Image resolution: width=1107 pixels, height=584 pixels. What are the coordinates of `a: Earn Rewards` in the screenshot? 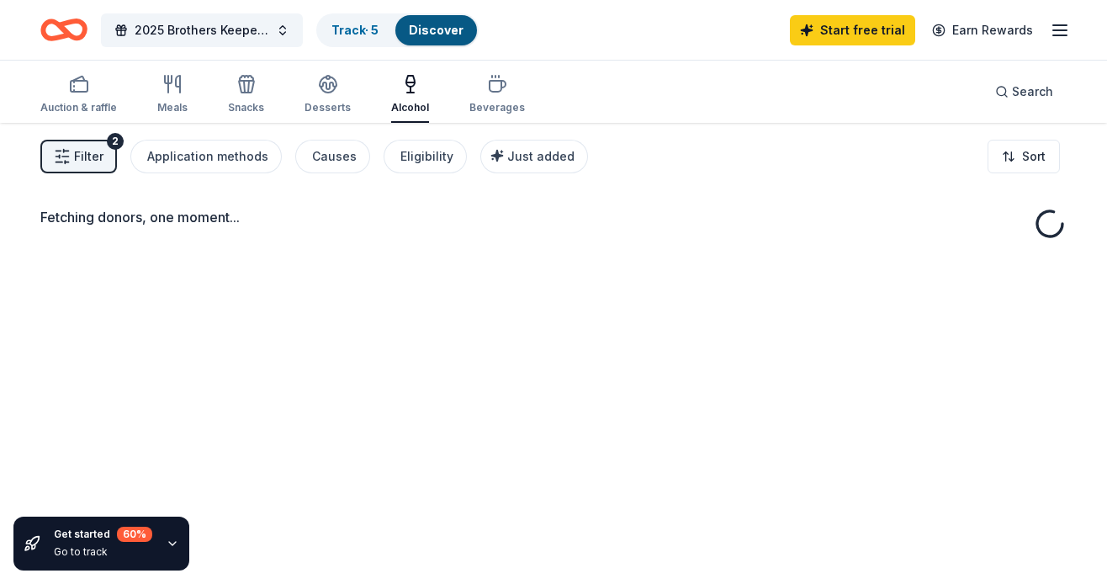 It's located at (982, 30).